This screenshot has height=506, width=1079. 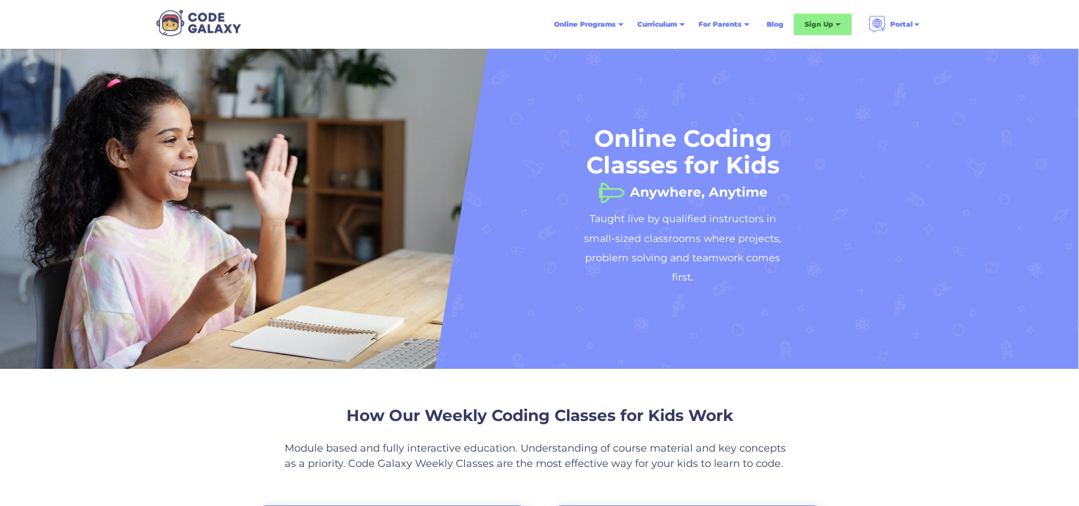 What do you see at coordinates (699, 187) in the screenshot?
I see `h1: Anywhere, Anytime` at bounding box center [699, 187].